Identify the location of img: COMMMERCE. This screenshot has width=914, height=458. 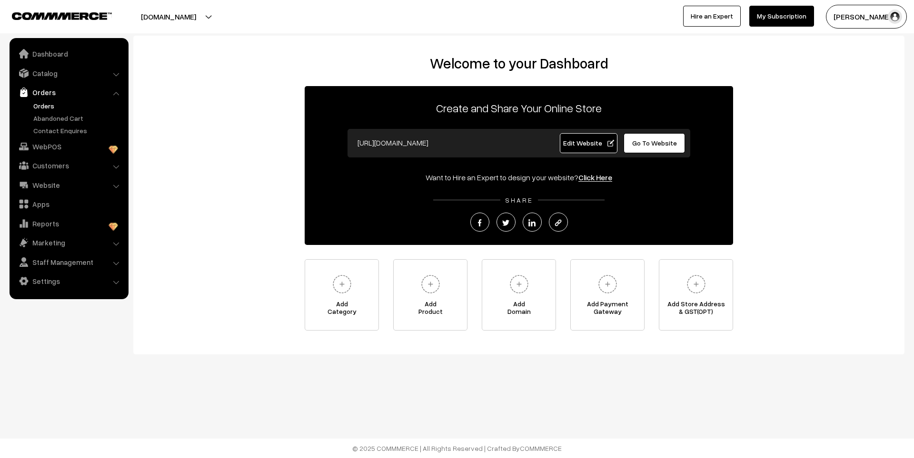
(62, 16).